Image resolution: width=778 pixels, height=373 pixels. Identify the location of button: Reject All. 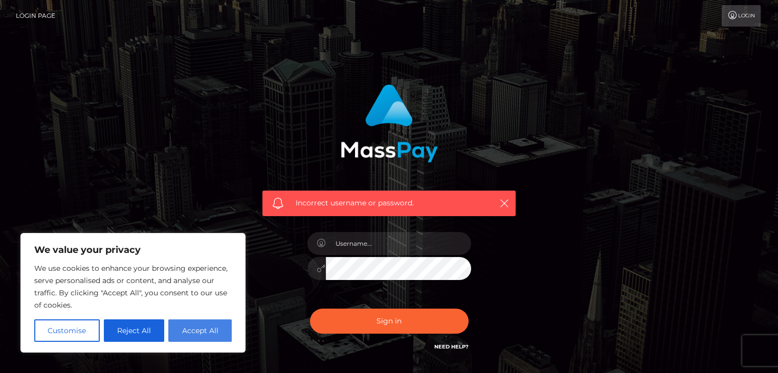
(134, 331).